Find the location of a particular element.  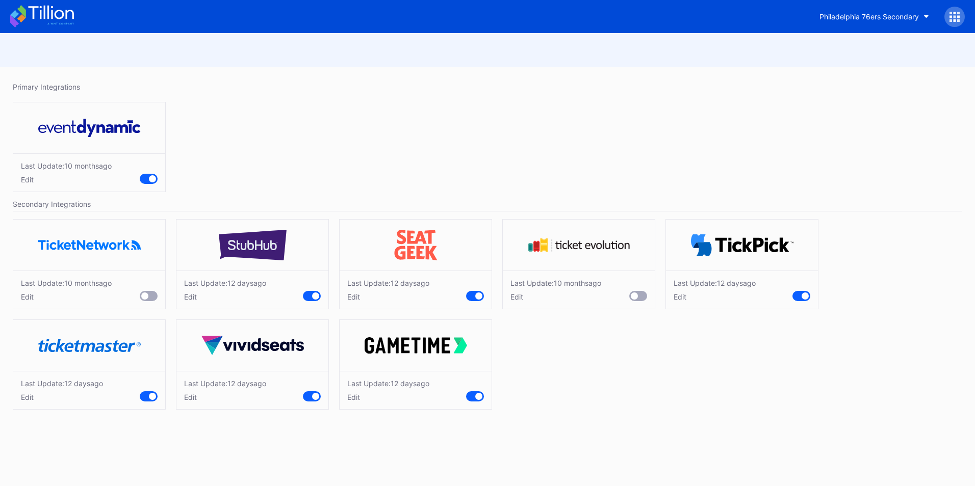

img: seatGeek.svg is located at coordinates (415, 245).